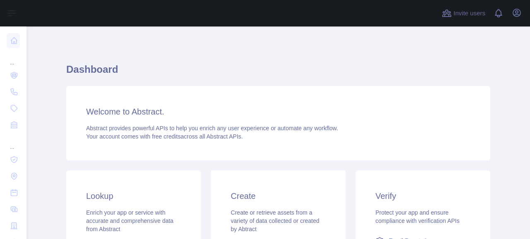 The width and height of the screenshot is (530, 239). What do you see at coordinates (275, 221) in the screenshot?
I see `span: Create or retrieve assets from a variety of data collected or created by Abtract` at bounding box center [275, 221].